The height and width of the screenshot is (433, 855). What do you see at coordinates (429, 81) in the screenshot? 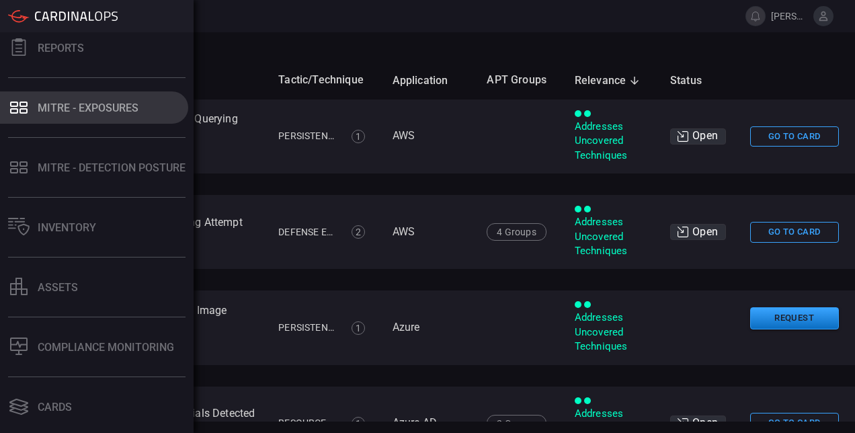
I see `span: Application` at bounding box center [429, 81].